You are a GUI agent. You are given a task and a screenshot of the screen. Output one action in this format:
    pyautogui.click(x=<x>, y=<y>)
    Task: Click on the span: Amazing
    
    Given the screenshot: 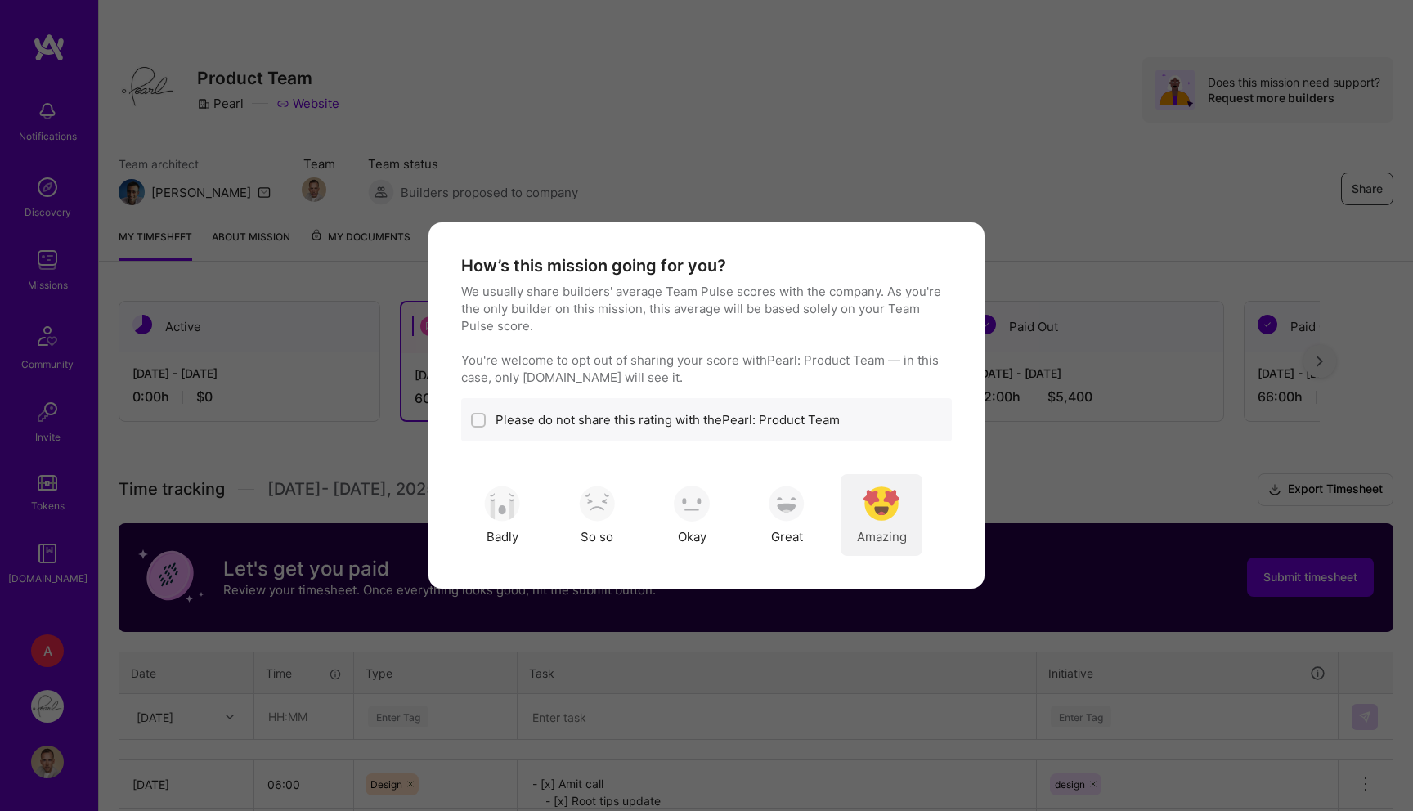 What is the action you would take?
    pyautogui.click(x=881, y=536)
    